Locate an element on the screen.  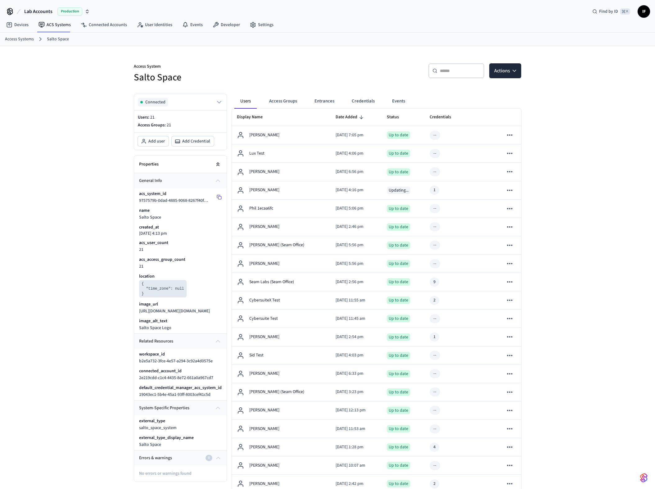
p: acs_access_group_count is located at coordinates (162, 259).